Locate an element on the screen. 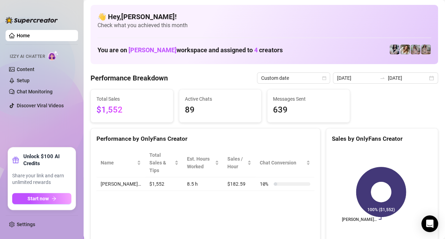 The width and height of the screenshot is (445, 239). th: Name is located at coordinates (121, 163).